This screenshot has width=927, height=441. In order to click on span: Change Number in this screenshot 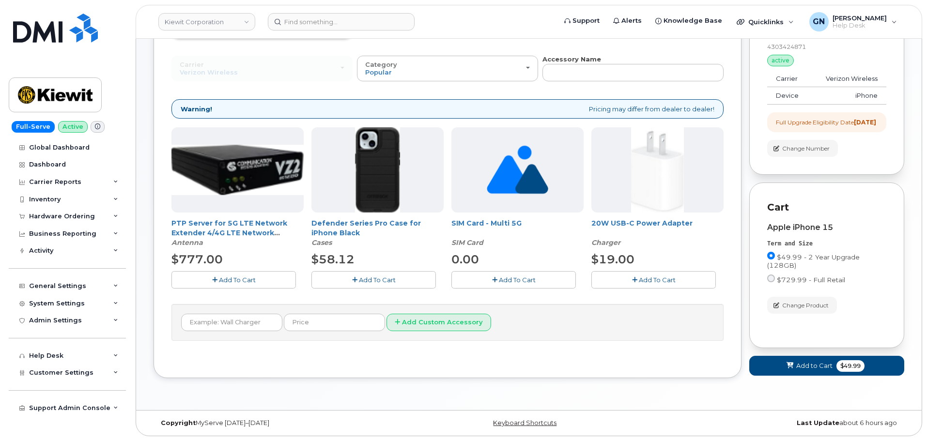, I will do `click(806, 149)`.